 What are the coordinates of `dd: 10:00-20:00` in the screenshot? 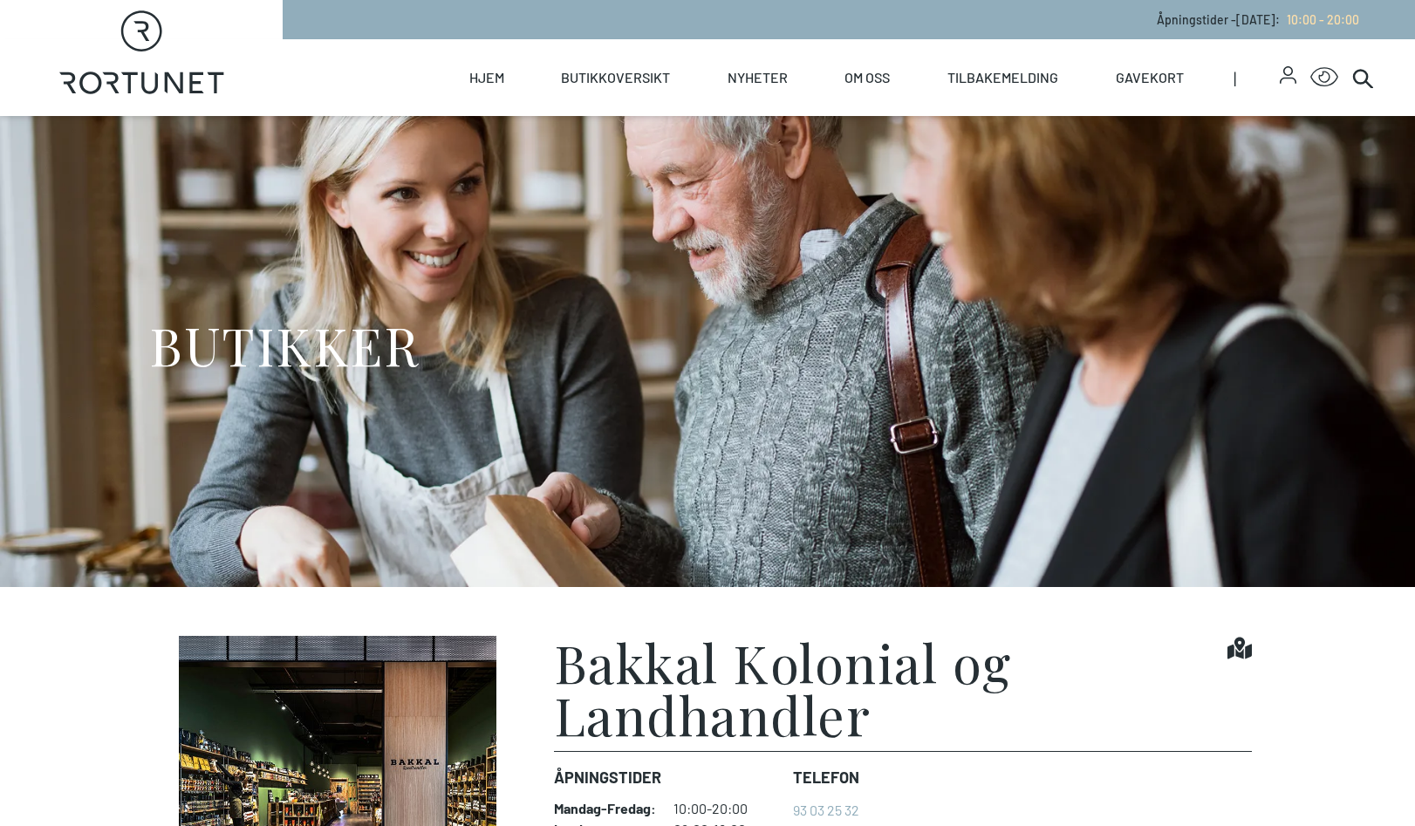 It's located at (726, 809).